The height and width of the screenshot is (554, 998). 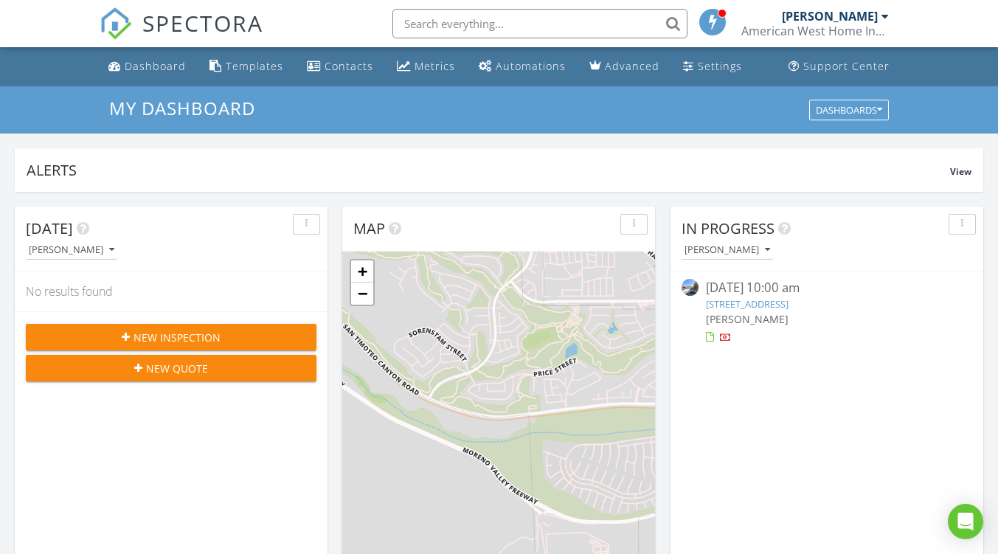 I want to click on span: SPECTORA, so click(x=203, y=23).